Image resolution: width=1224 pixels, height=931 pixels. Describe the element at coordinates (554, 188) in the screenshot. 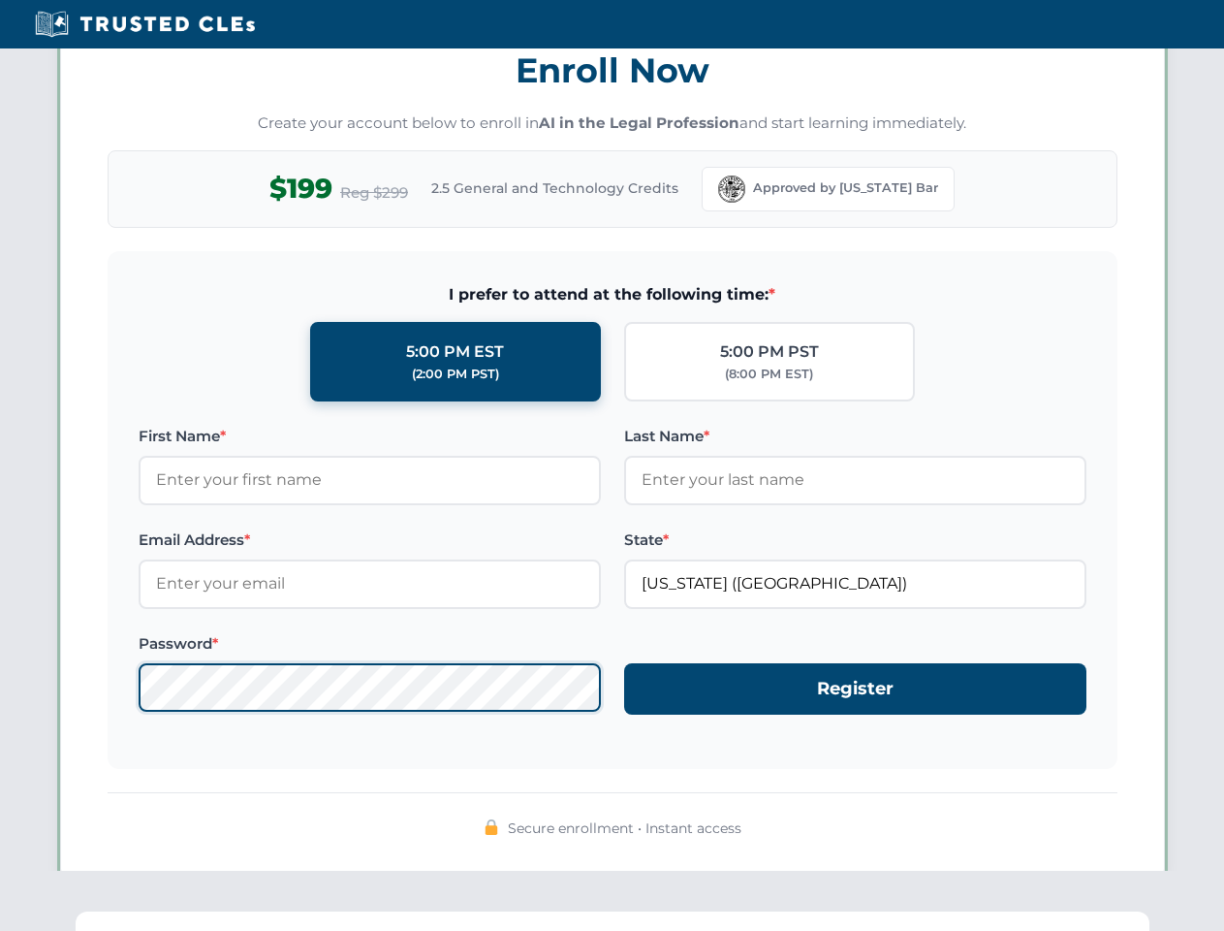

I see `span: 2.5 General and Technology Credits` at that location.